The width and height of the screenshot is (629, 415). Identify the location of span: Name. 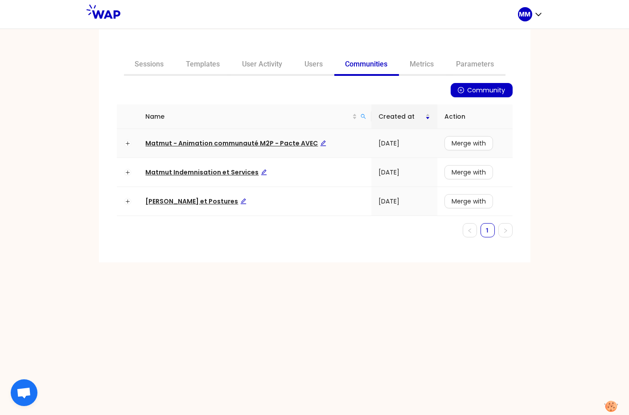
(249, 116).